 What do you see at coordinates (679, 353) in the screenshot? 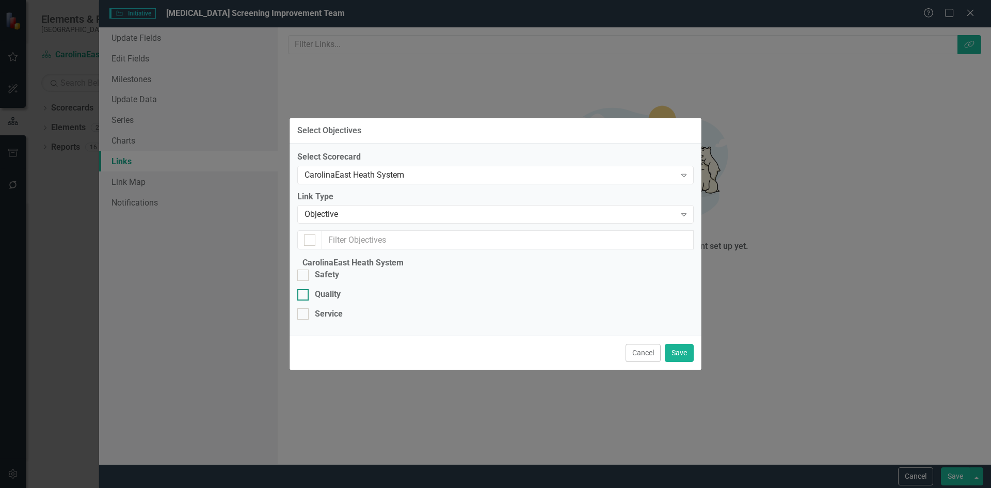
I see `button: Save` at bounding box center [679, 353].